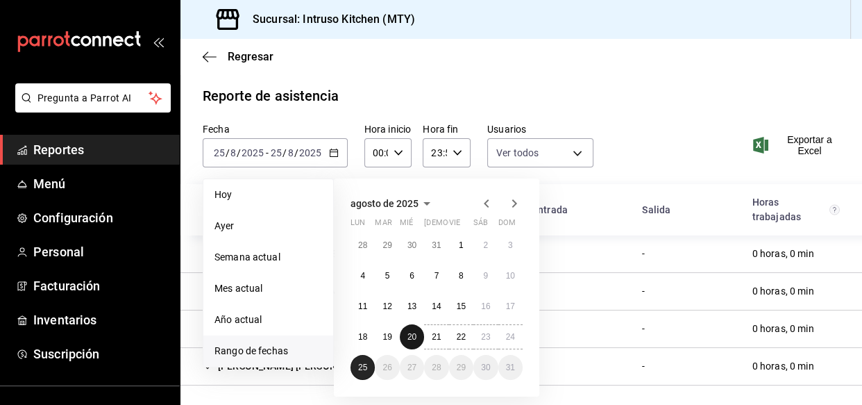 This screenshot has height=405, width=862. What do you see at coordinates (510, 245) in the screenshot?
I see `abbr: 3 de agosto de 2025` at bounding box center [510, 245].